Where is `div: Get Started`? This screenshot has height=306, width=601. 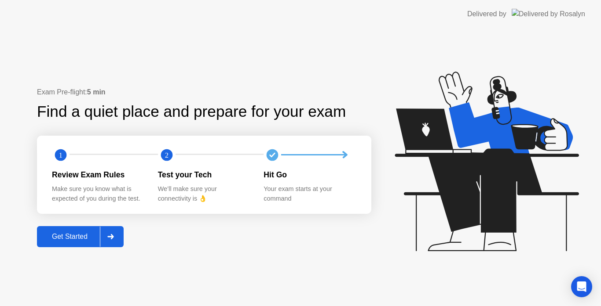
div: Get Started is located at coordinates (69, 237).